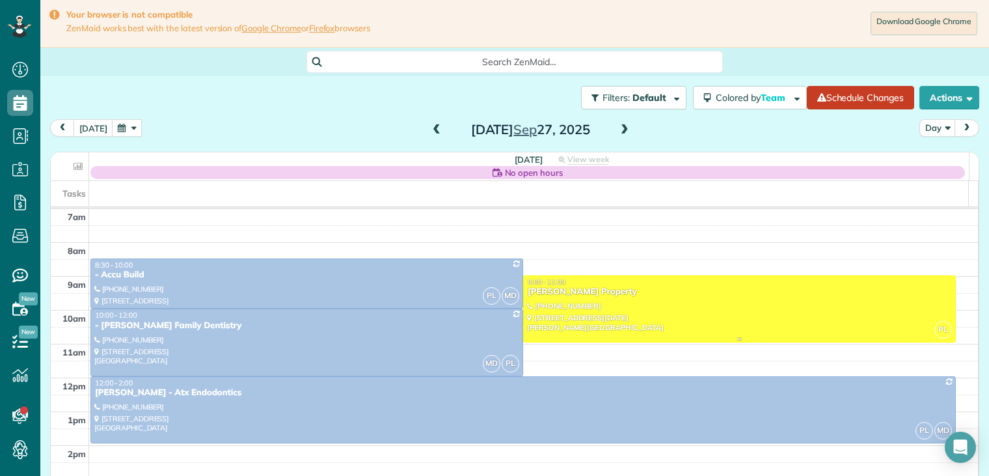  What do you see at coordinates (634, 98) in the screenshot?
I see `button: Filters: Default` at bounding box center [634, 98].